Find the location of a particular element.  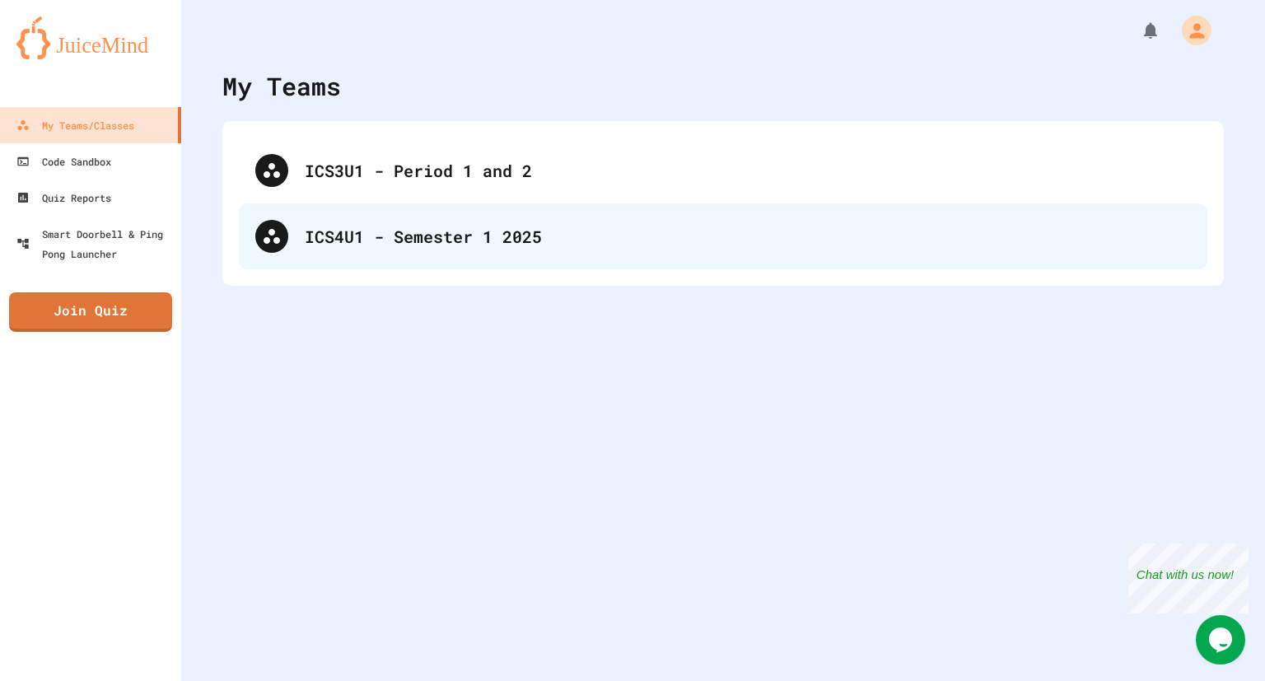

div: Smart Doorbell & Ping Pong Launcher is located at coordinates (96, 244).